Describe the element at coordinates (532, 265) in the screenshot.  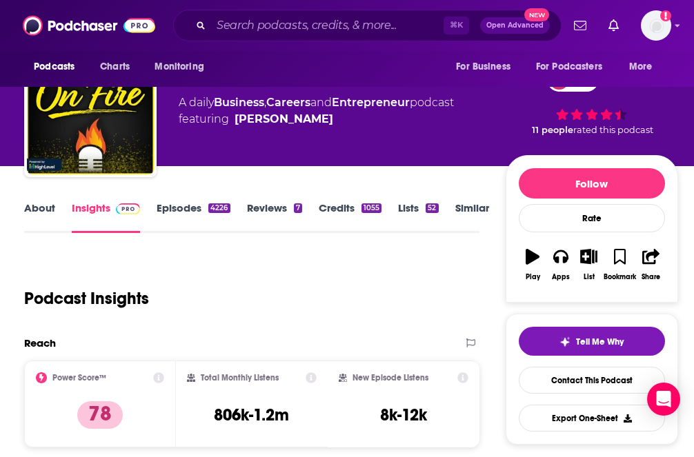
I see `button: Play` at that location.